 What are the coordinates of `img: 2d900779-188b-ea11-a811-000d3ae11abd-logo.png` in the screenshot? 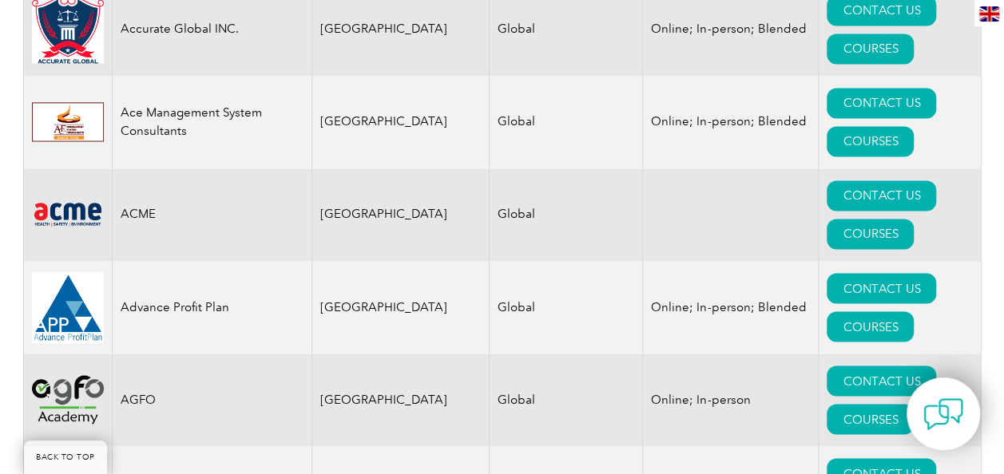 It's located at (68, 399).